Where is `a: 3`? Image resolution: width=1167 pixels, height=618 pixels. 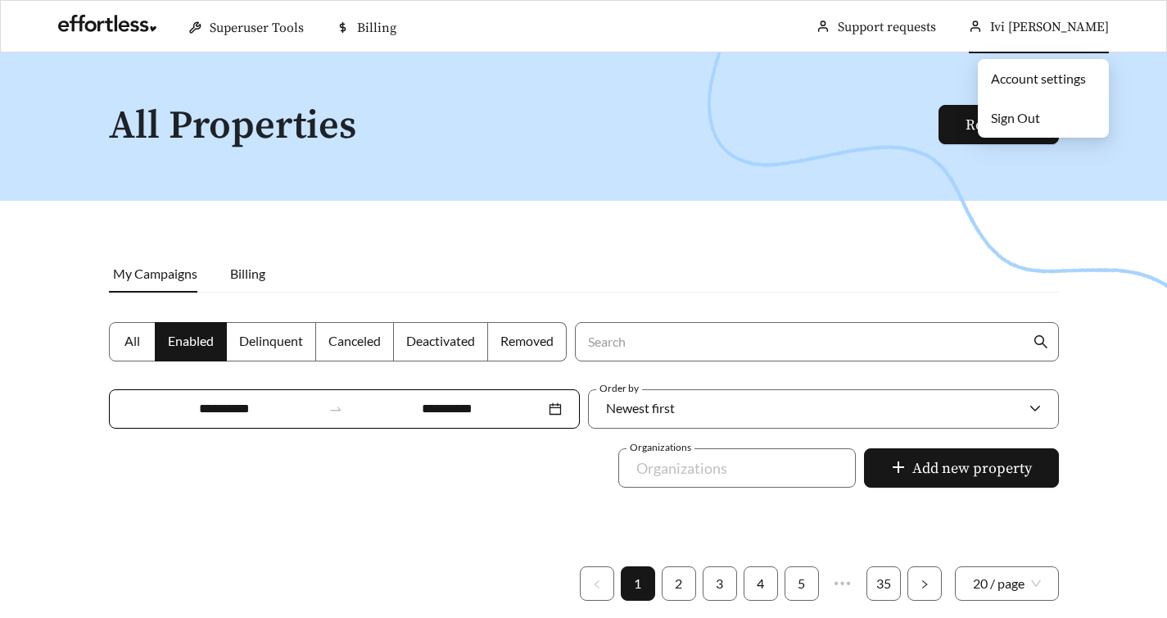 a: 3 is located at coordinates (720, 583).